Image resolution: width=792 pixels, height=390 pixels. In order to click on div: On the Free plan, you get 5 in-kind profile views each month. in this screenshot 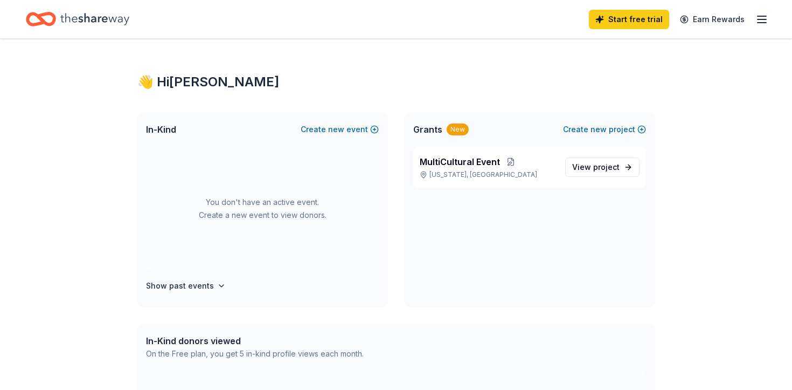, I will do `click(255, 353)`.